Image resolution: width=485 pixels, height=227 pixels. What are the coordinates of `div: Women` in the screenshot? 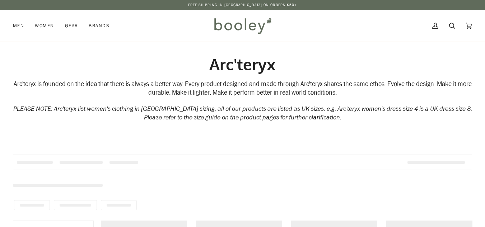 It's located at (44, 26).